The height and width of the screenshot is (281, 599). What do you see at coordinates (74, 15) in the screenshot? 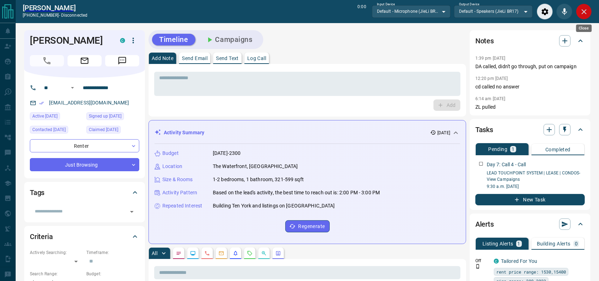
I see `span: disconnected` at bounding box center [74, 15].